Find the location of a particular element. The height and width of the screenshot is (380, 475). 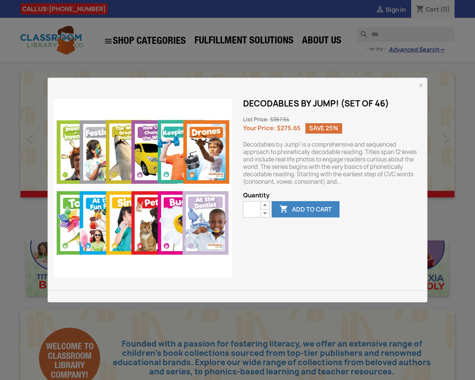

button: Add to cart is located at coordinates (305, 209).